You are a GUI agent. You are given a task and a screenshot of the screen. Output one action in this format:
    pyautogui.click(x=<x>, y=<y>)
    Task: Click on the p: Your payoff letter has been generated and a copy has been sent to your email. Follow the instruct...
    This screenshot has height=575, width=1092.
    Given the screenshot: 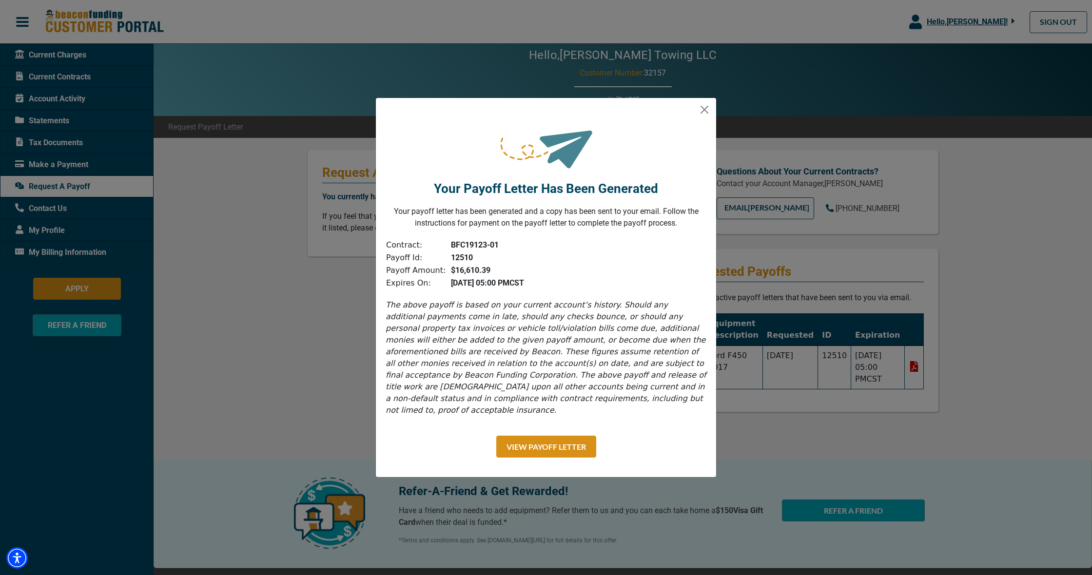 What is the action you would take?
    pyautogui.click(x=546, y=217)
    